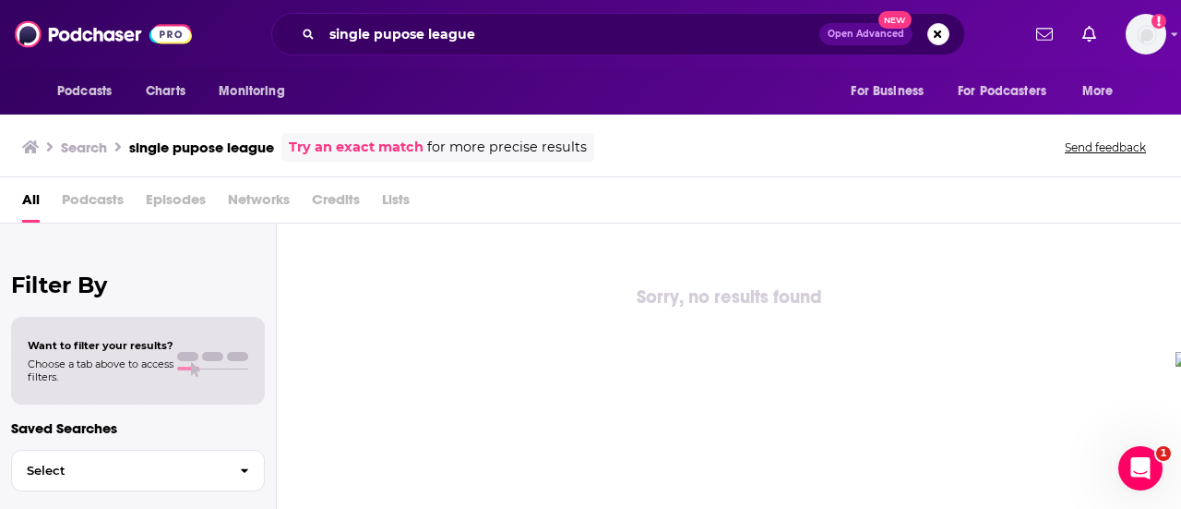 This screenshot has height=509, width=1181. What do you see at coordinates (866, 34) in the screenshot?
I see `button: Open AdvancedNew` at bounding box center [866, 34].